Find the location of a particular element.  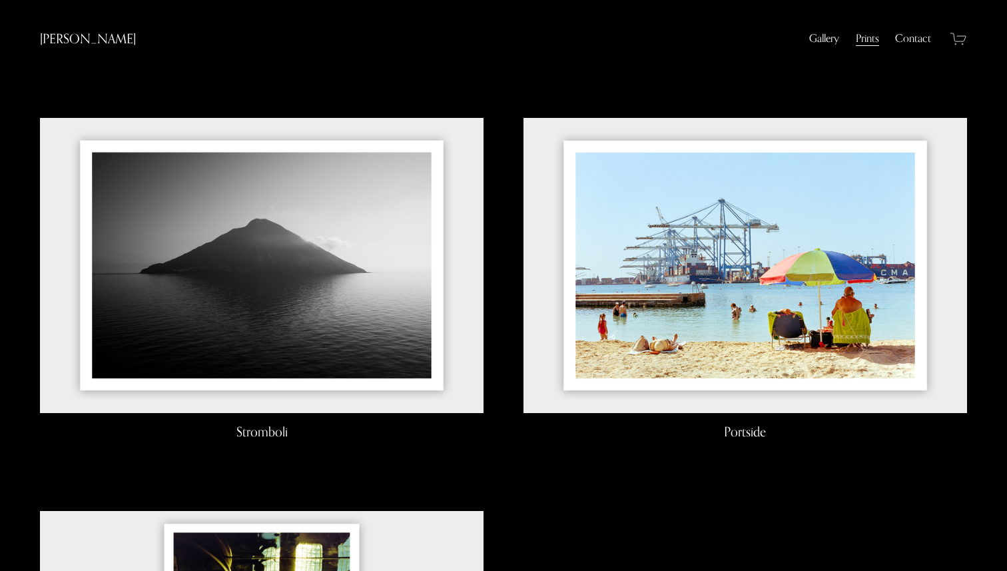

a: Stromboli is located at coordinates (261, 279).